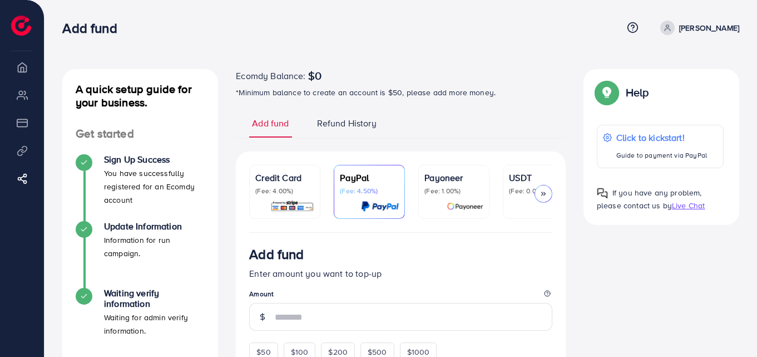  I want to click on p: You have successfully registered for an Ecomdy account, so click(154, 186).